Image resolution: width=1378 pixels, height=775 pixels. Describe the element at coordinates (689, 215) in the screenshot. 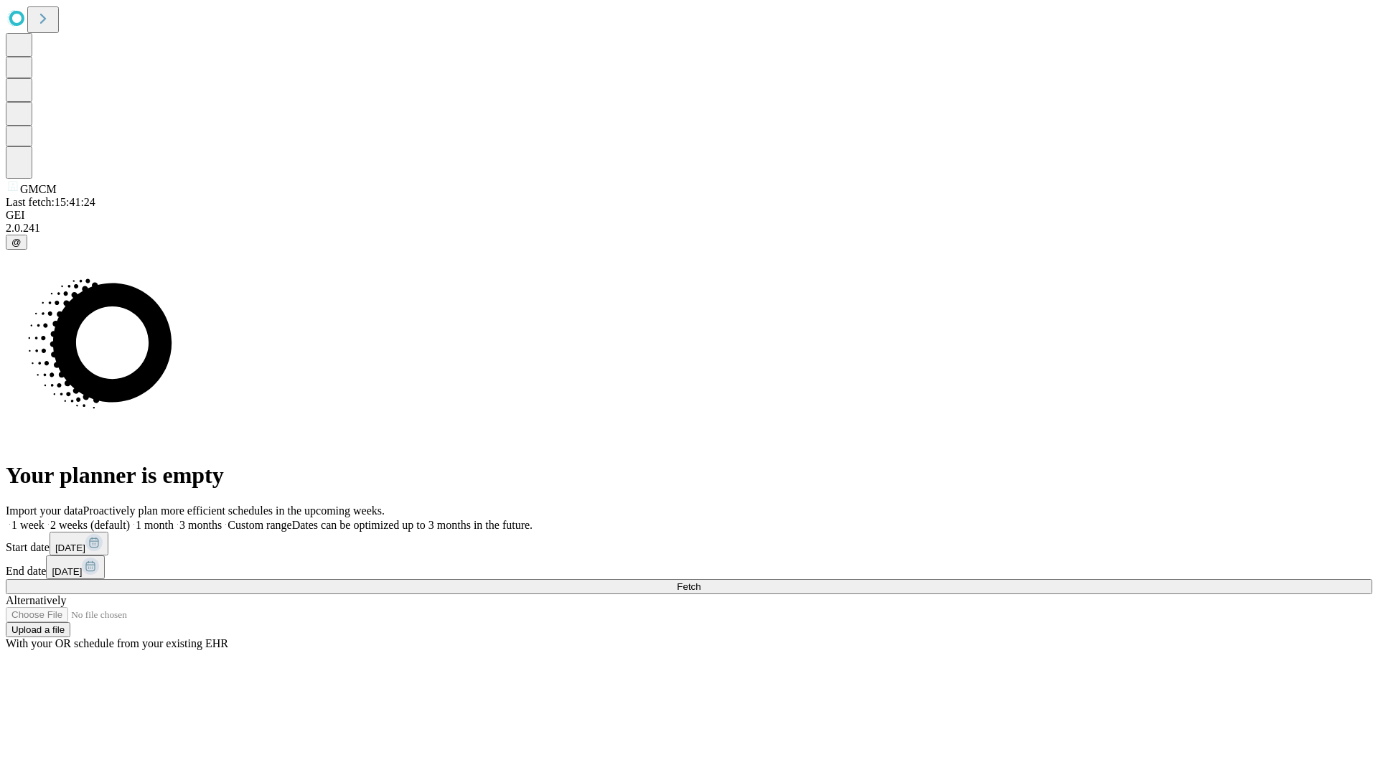

I see `div: GEI` at that location.